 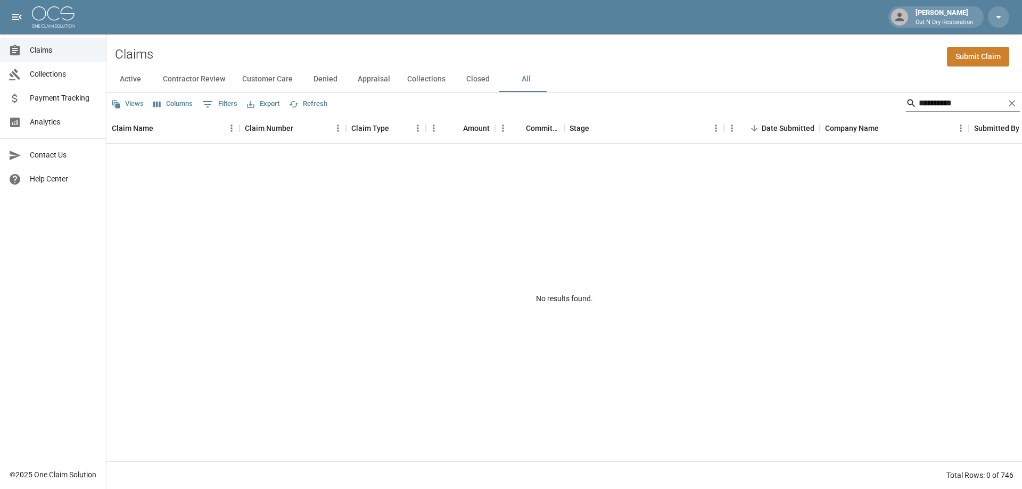 What do you see at coordinates (63, 98) in the screenshot?
I see `span: Payment Tracking` at bounding box center [63, 98].